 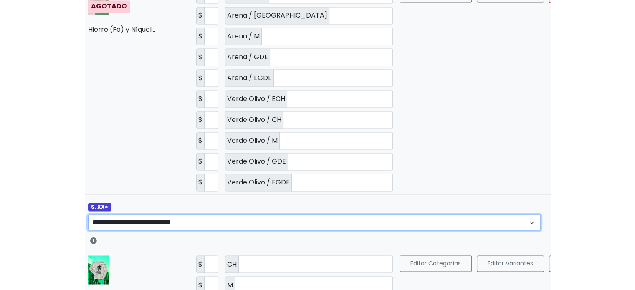 What do you see at coordinates (252, 141) in the screenshot?
I see `label: Verde Olivo / M` at bounding box center [252, 141].